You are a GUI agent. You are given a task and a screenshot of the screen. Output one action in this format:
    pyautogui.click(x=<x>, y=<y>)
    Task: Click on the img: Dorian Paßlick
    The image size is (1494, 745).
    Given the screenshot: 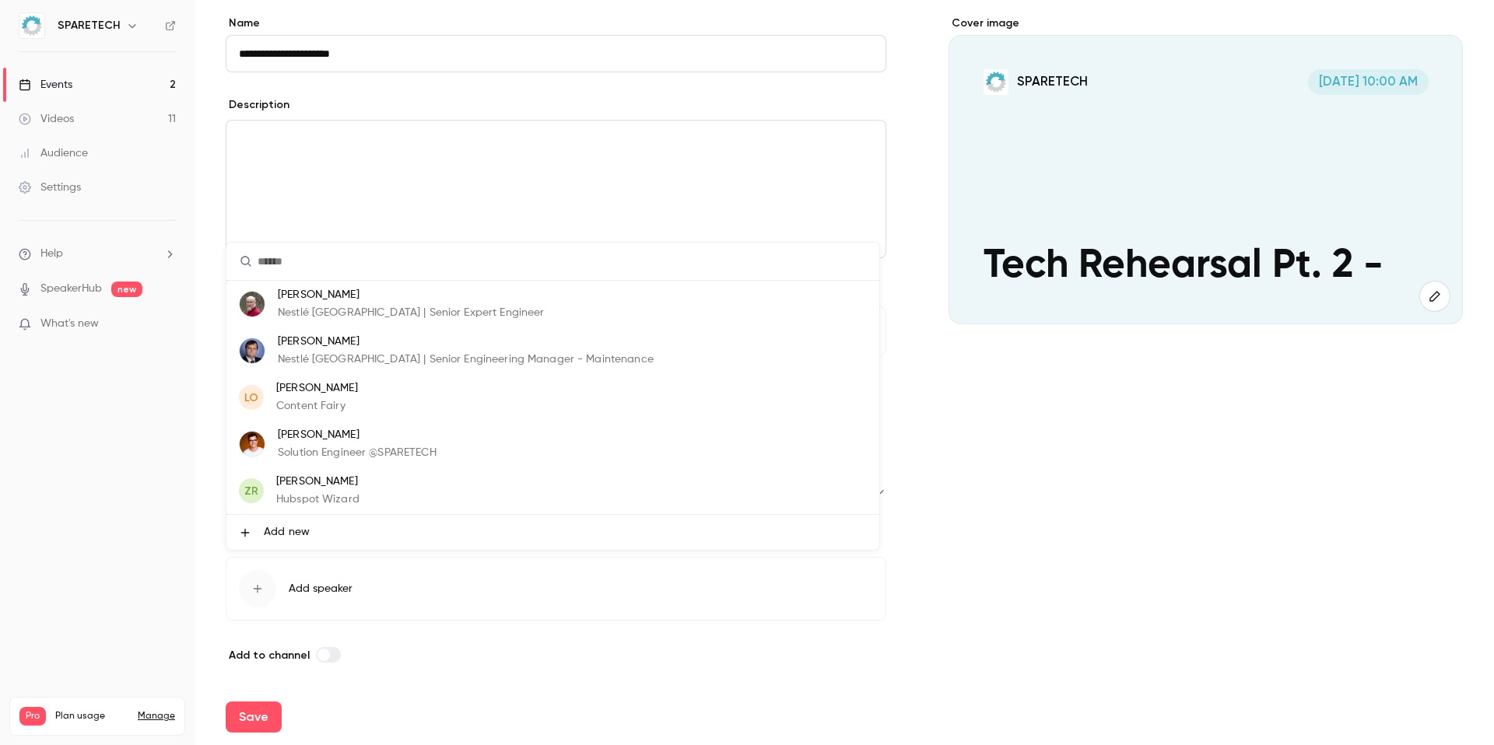 What is the action you would take?
    pyautogui.click(x=252, y=444)
    